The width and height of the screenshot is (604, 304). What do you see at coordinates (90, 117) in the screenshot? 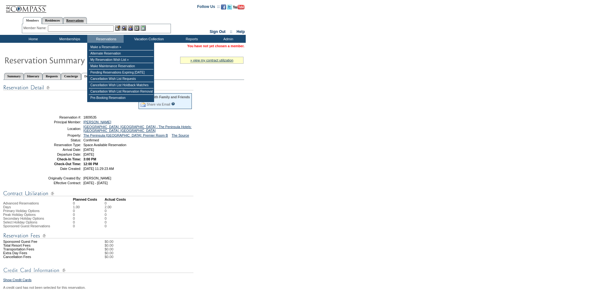
I see `span: 1809535` at bounding box center [90, 117].